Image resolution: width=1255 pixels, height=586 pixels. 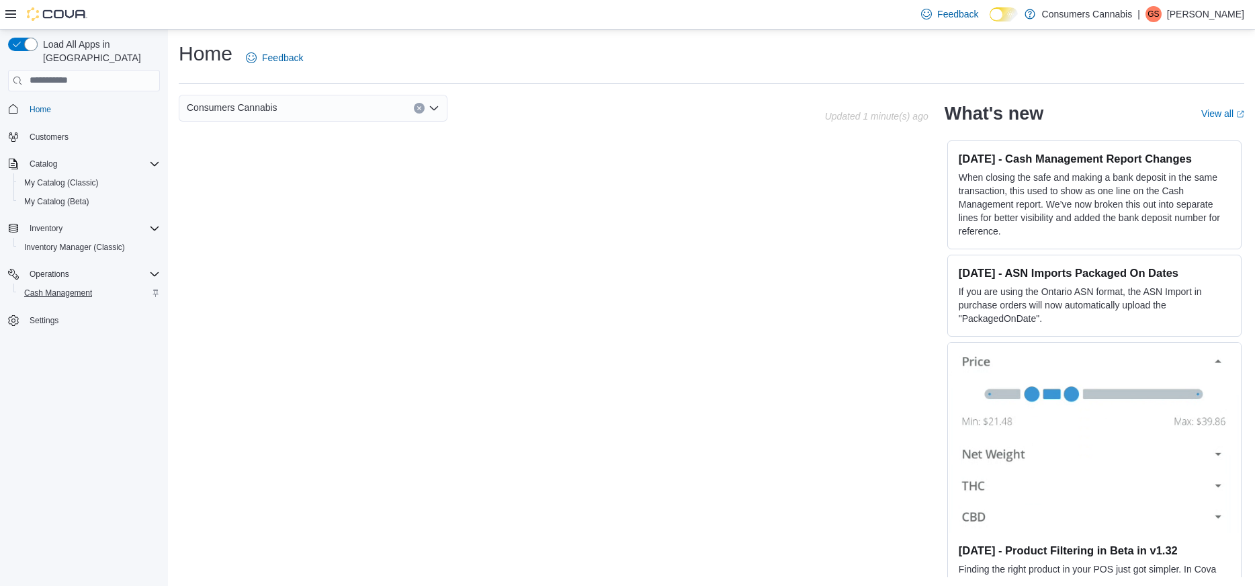 I want to click on button: Home, so click(x=84, y=109).